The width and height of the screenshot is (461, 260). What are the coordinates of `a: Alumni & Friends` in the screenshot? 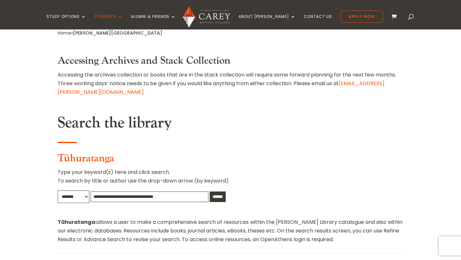 It's located at (153, 22).